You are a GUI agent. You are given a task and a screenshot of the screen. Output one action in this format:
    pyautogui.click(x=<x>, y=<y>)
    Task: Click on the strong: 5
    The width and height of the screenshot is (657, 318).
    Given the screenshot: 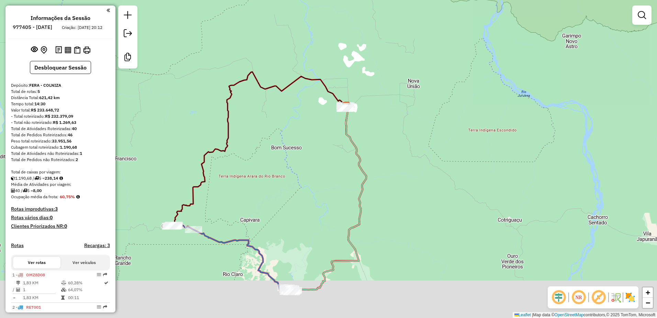 What is the action you would take?
    pyautogui.click(x=39, y=91)
    